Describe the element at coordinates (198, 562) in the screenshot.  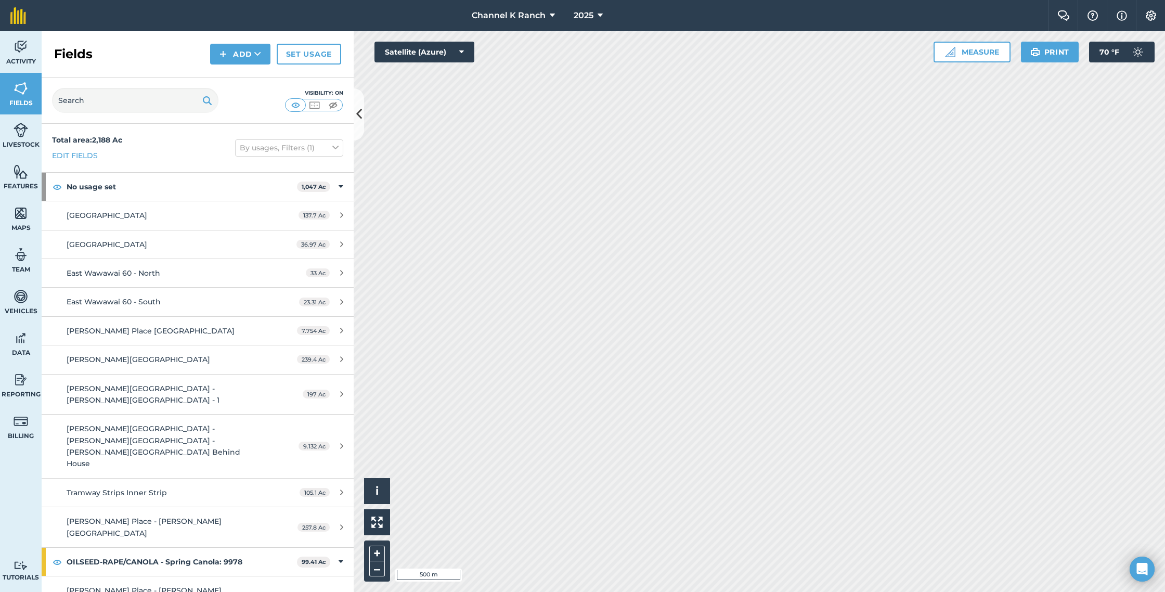
I see `div: OILSEED-RAPE/CANOLA - Spring Canola: 997899.41 Ac` at that location.